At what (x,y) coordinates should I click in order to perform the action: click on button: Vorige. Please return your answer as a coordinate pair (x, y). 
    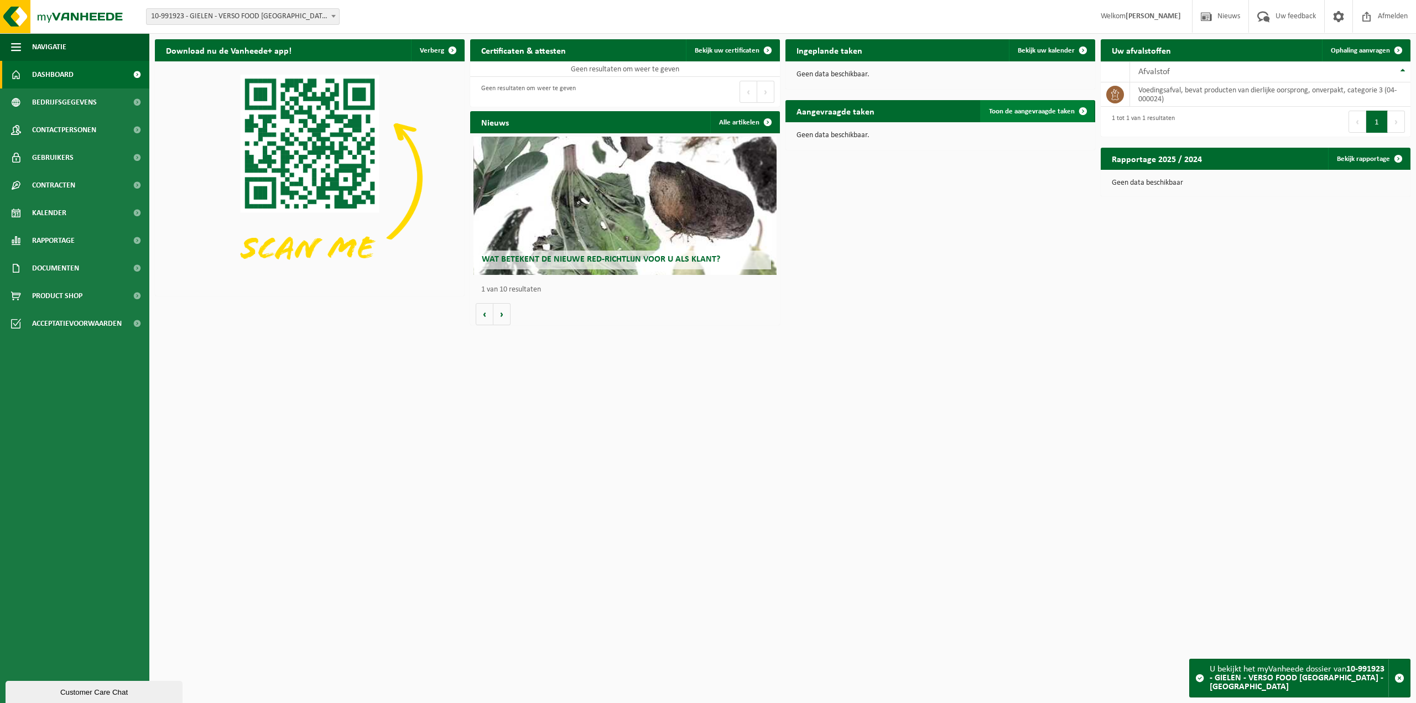
    Looking at the image, I should click on (485, 314).